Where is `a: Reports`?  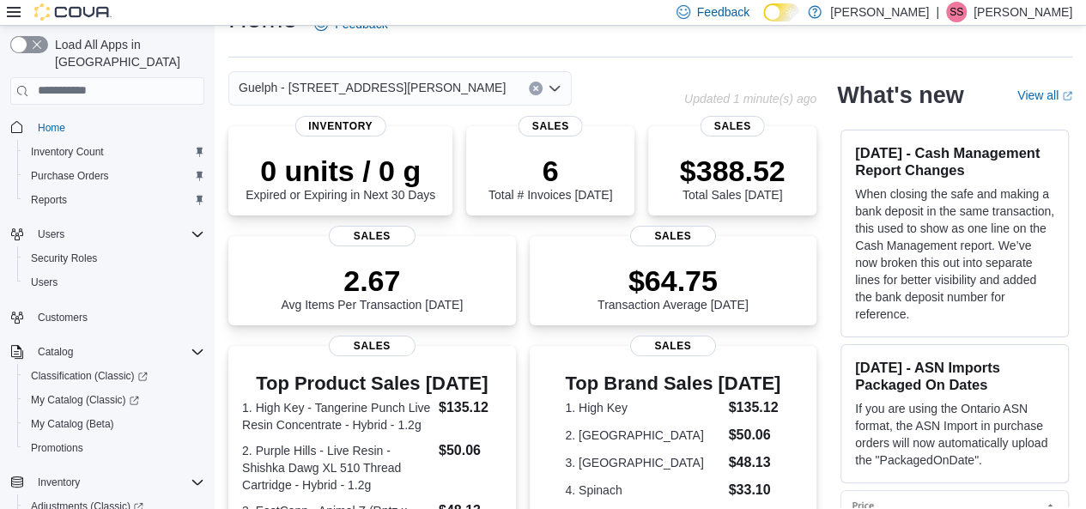
a: Reports is located at coordinates (49, 200).